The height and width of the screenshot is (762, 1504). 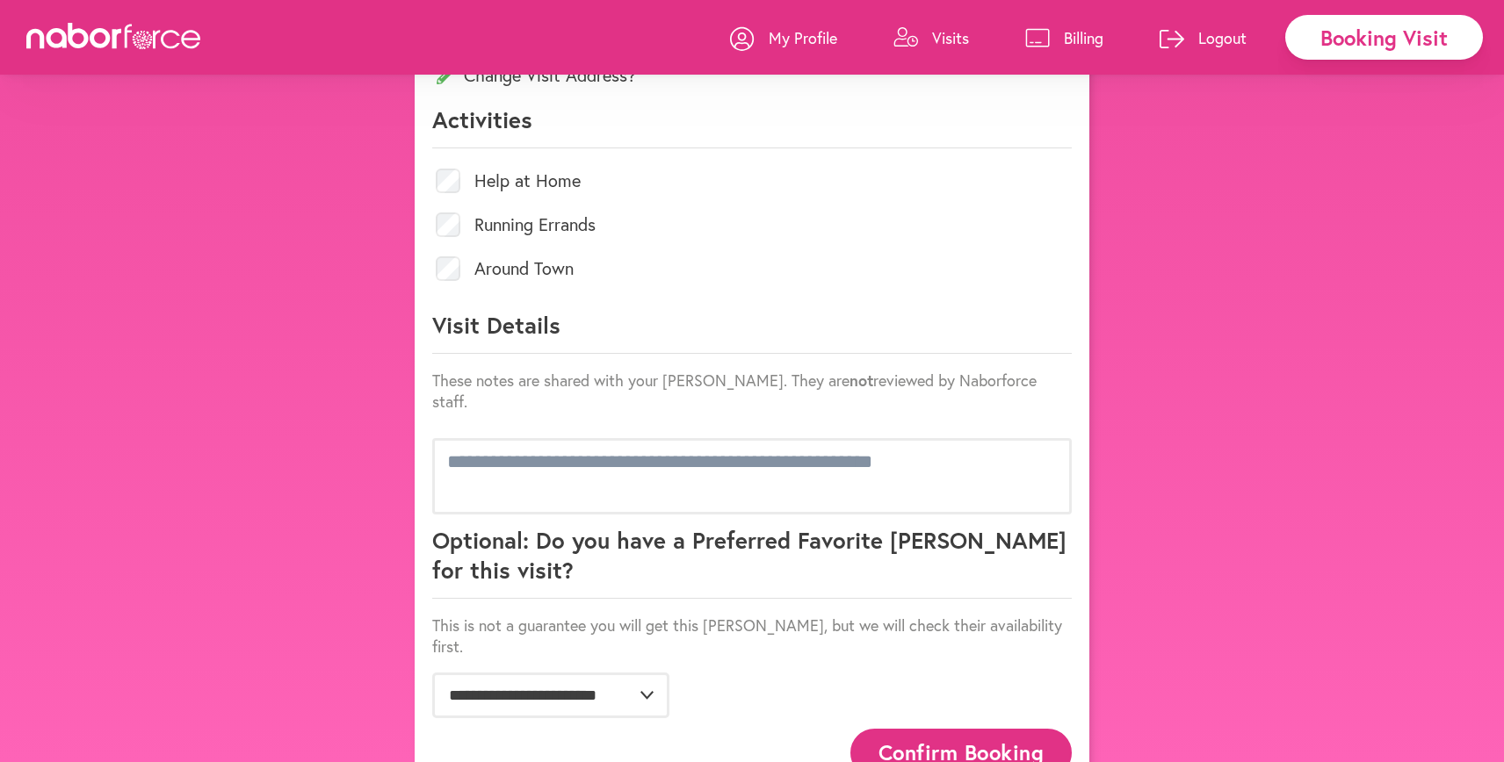 What do you see at coordinates (803, 38) in the screenshot?
I see `p: My Profile` at bounding box center [803, 38].